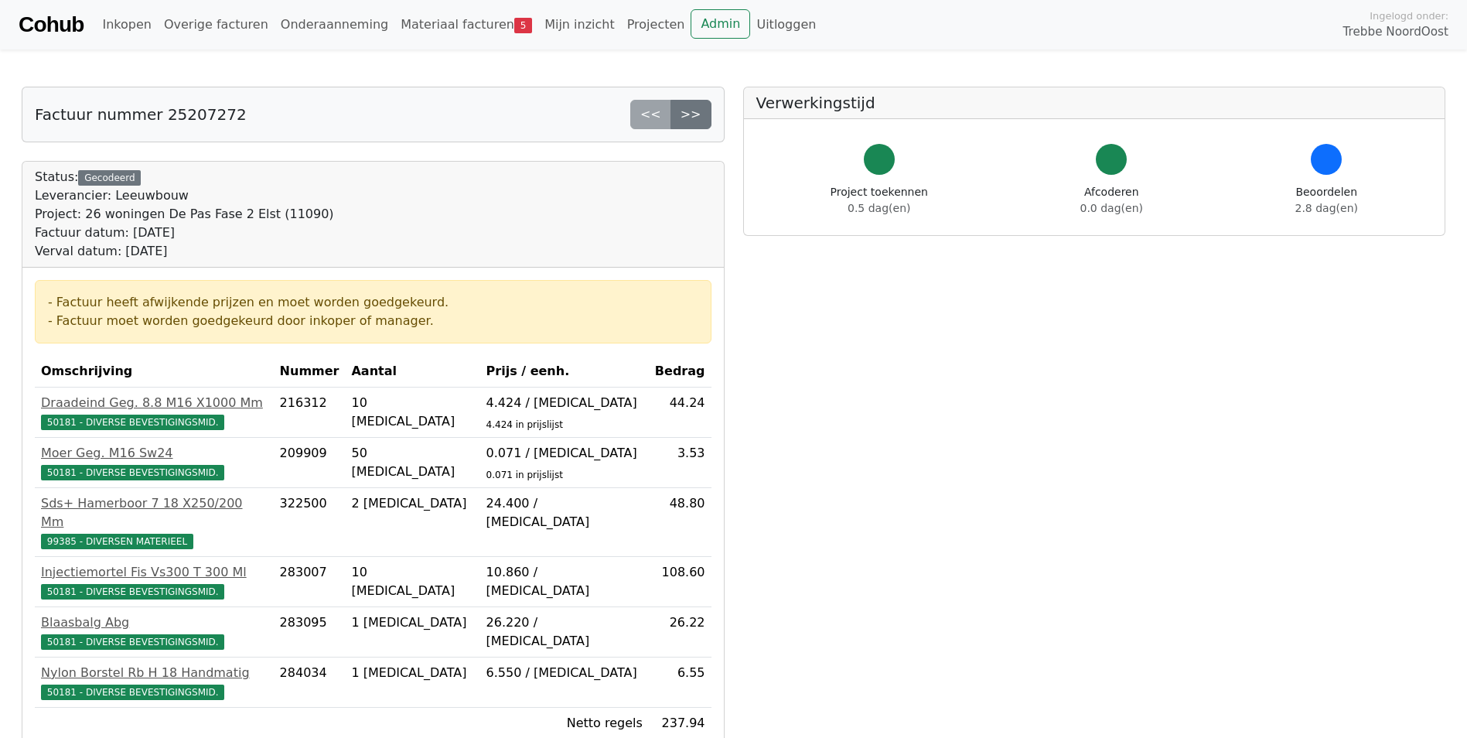 This screenshot has height=738, width=1467. Describe the element at coordinates (1396, 32) in the screenshot. I see `span: Trebbe NoordOost` at that location.